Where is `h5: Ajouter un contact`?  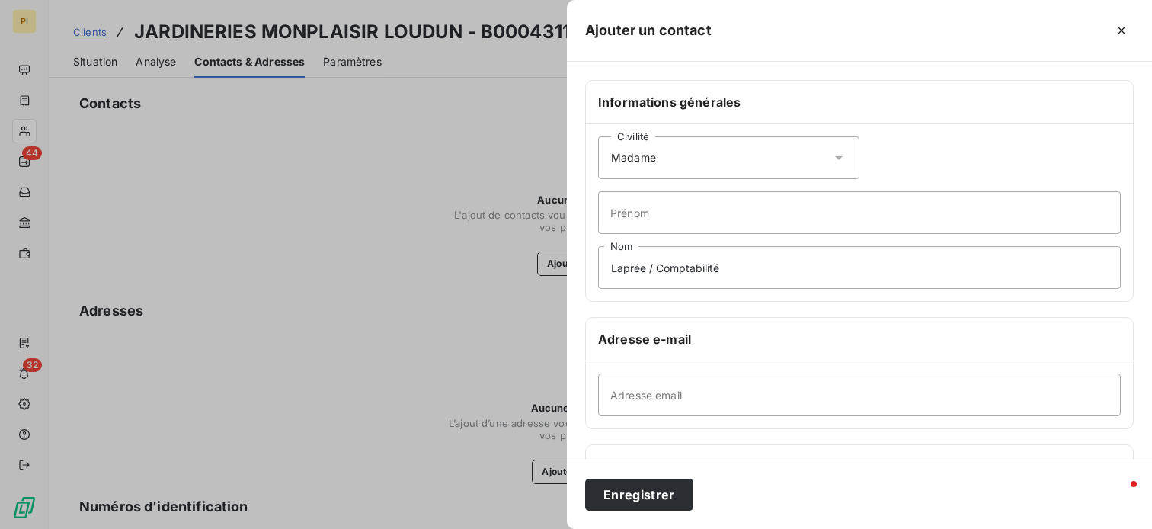
h5: Ajouter un contact is located at coordinates (649, 30).